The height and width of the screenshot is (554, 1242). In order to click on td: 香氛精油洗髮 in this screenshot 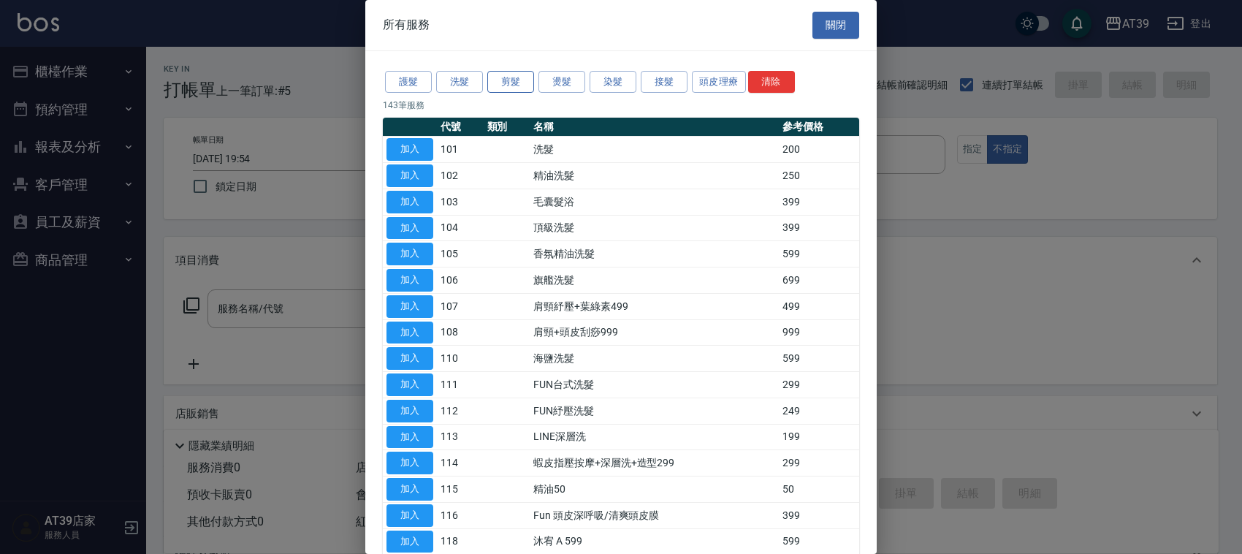, I will do `click(654, 254)`.